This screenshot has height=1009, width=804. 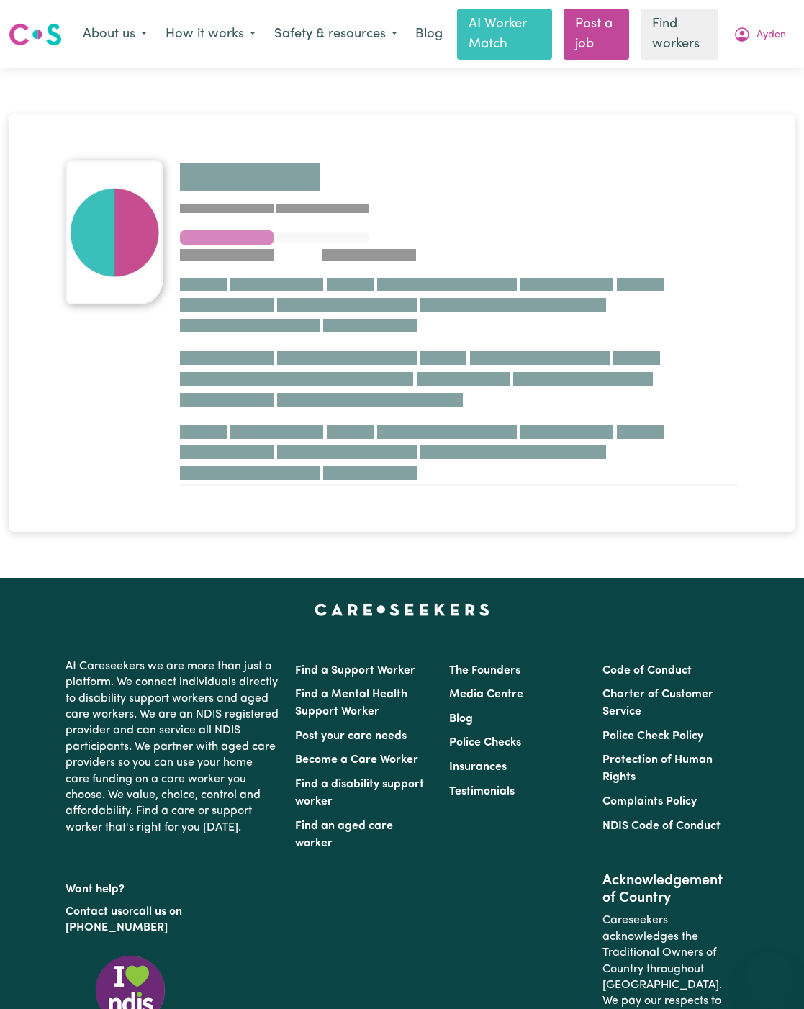 I want to click on a: Media Centre, so click(x=486, y=695).